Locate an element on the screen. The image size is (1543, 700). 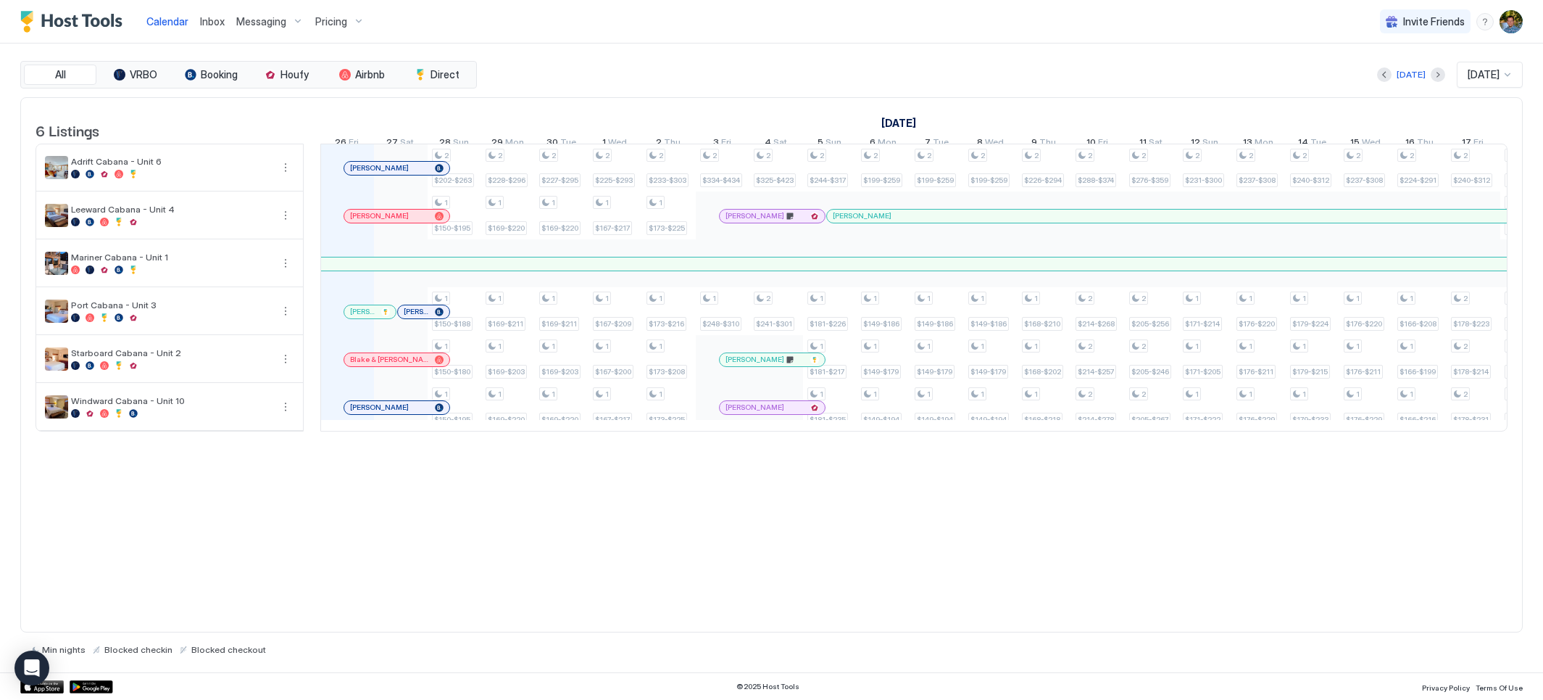
span: $173-$225 is located at coordinates (667, 228).